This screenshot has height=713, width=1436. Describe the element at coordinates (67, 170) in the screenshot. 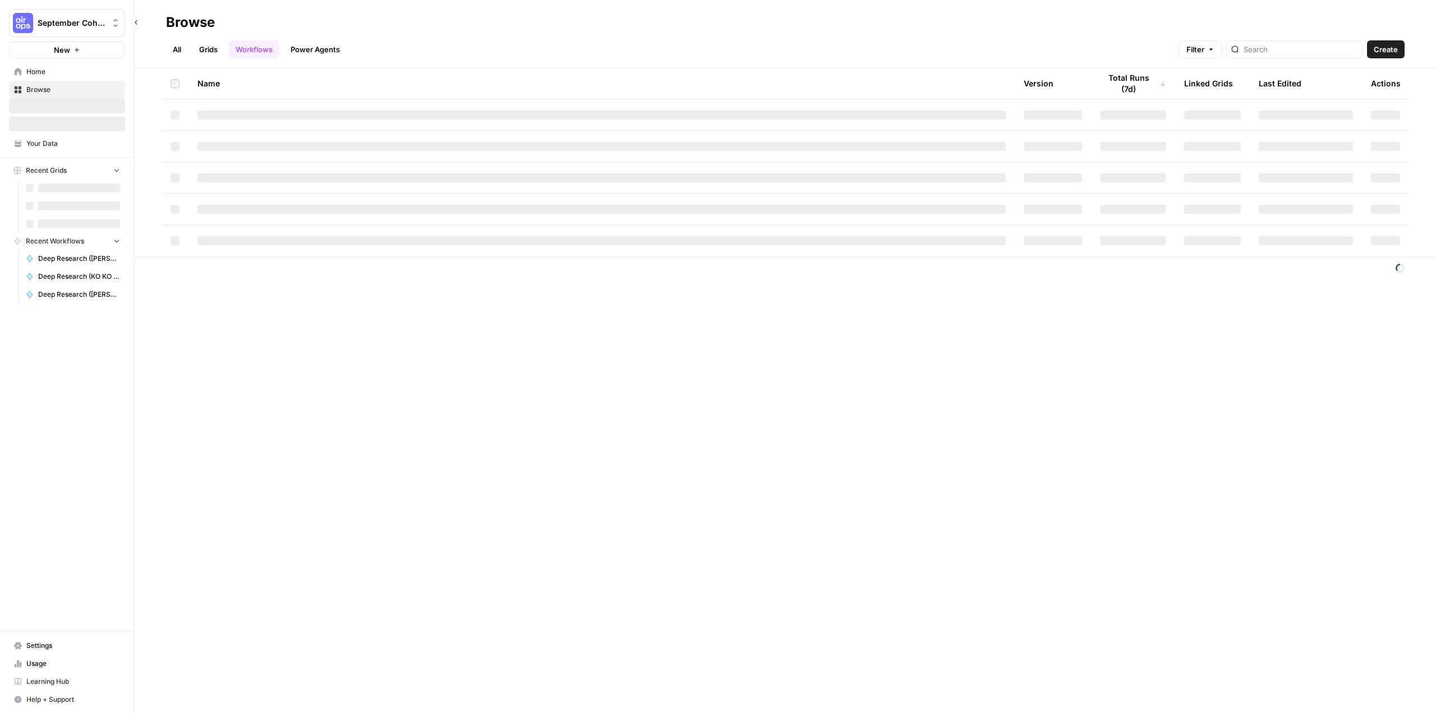

I see `button: Recent Grids` at that location.